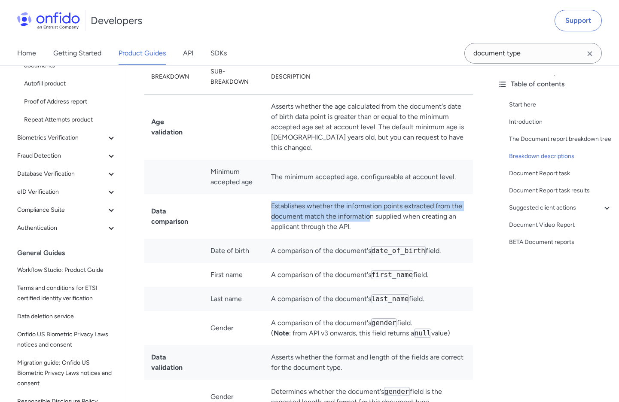  What do you see at coordinates (234, 299) in the screenshot?
I see `td: Last name` at bounding box center [234, 299].